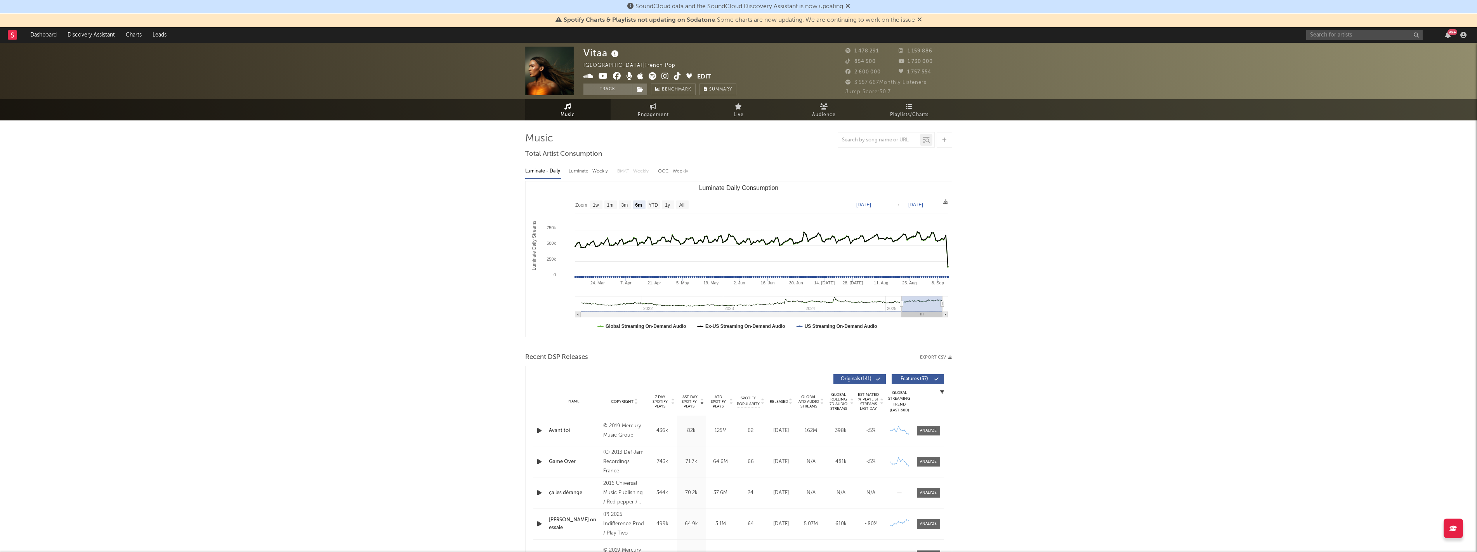  Describe the element at coordinates (653, 205) in the screenshot. I see `text: YTD` at that location.